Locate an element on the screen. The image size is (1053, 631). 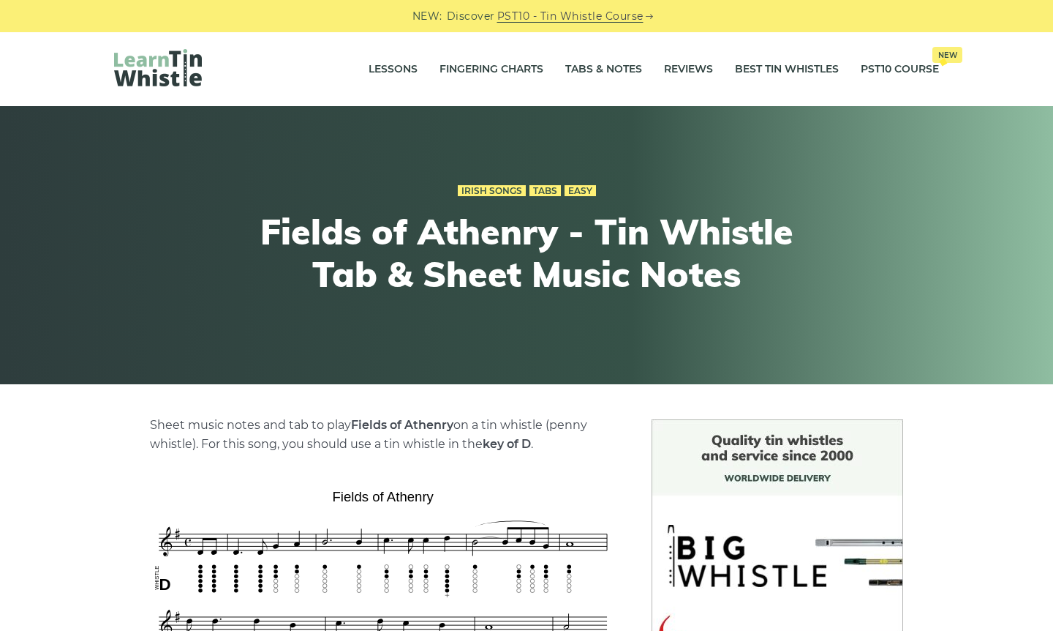
a: Easy is located at coordinates (580, 191).